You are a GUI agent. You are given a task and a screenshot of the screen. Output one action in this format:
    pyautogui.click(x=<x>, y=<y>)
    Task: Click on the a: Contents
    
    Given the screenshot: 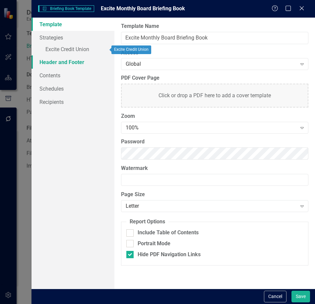 What is the action you would take?
    pyautogui.click(x=73, y=75)
    